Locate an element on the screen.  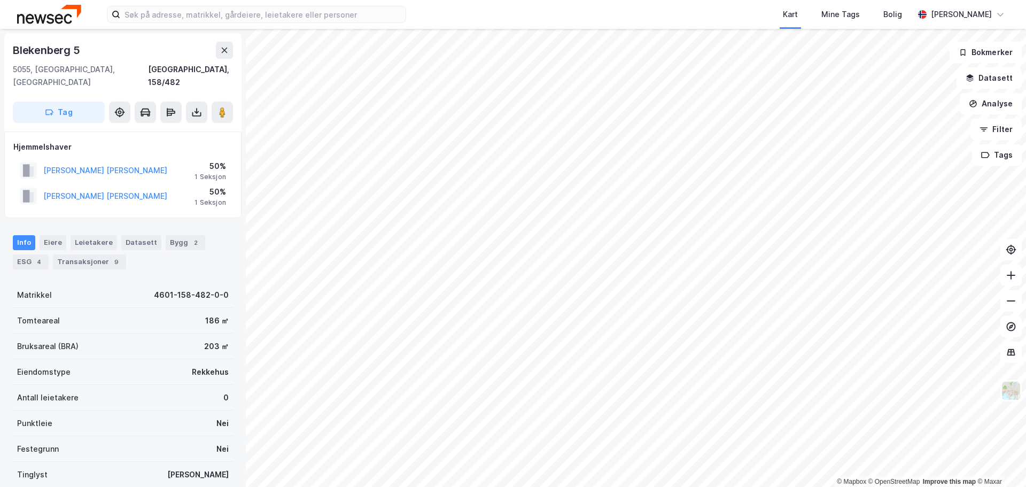
div: Chat Widget is located at coordinates (1000, 461).